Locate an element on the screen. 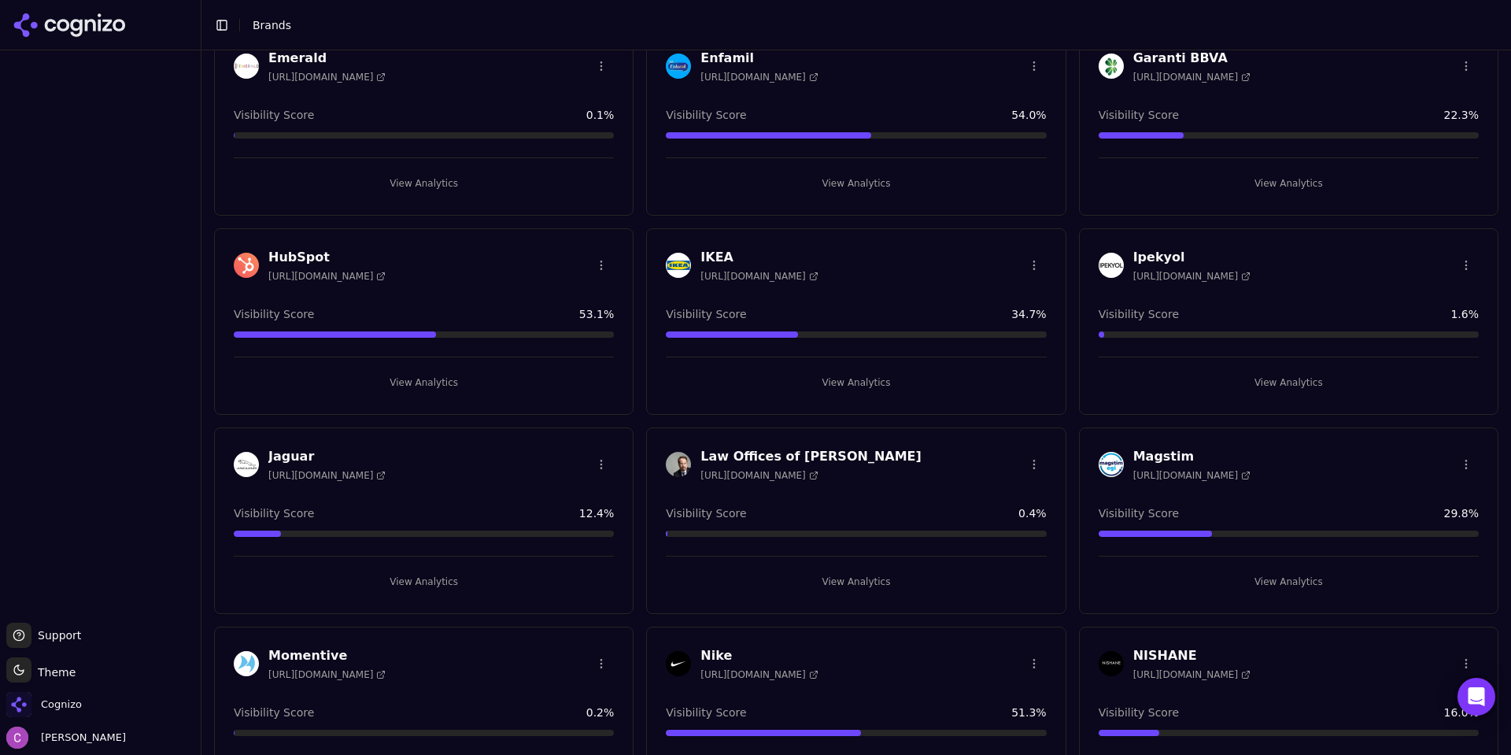 The image size is (1511, 755). img: Law Offices of Norman J. Homen is located at coordinates (678, 464).